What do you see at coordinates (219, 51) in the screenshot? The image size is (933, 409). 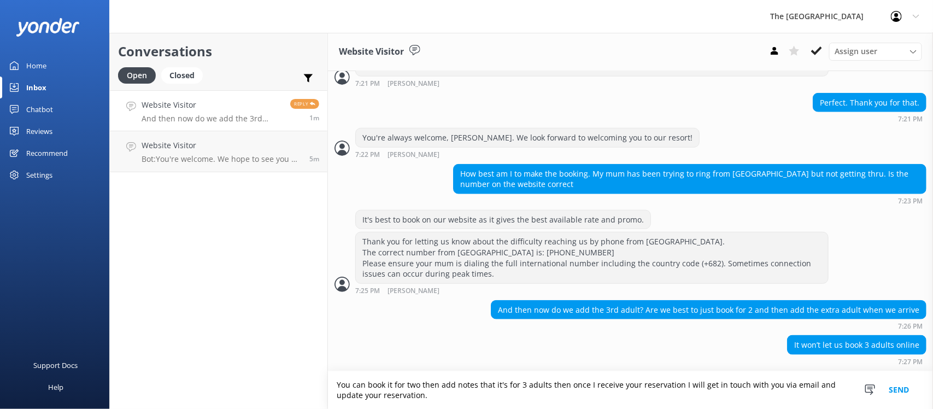 I see `h2: Conversations` at bounding box center [219, 51].